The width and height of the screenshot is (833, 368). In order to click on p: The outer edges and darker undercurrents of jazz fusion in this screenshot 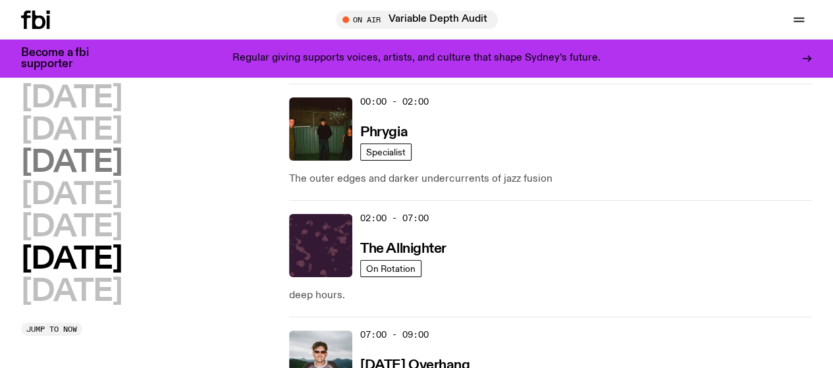, I will do `click(550, 179)`.